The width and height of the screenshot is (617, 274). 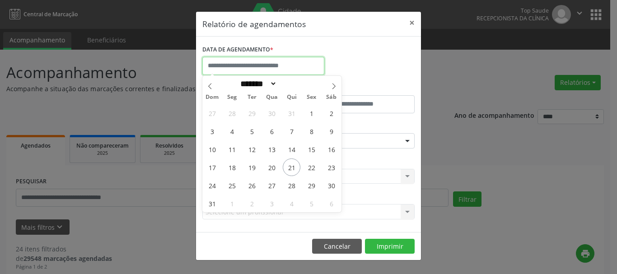 What do you see at coordinates (257, 84) in the screenshot?
I see `select: Month` at bounding box center [257, 84].